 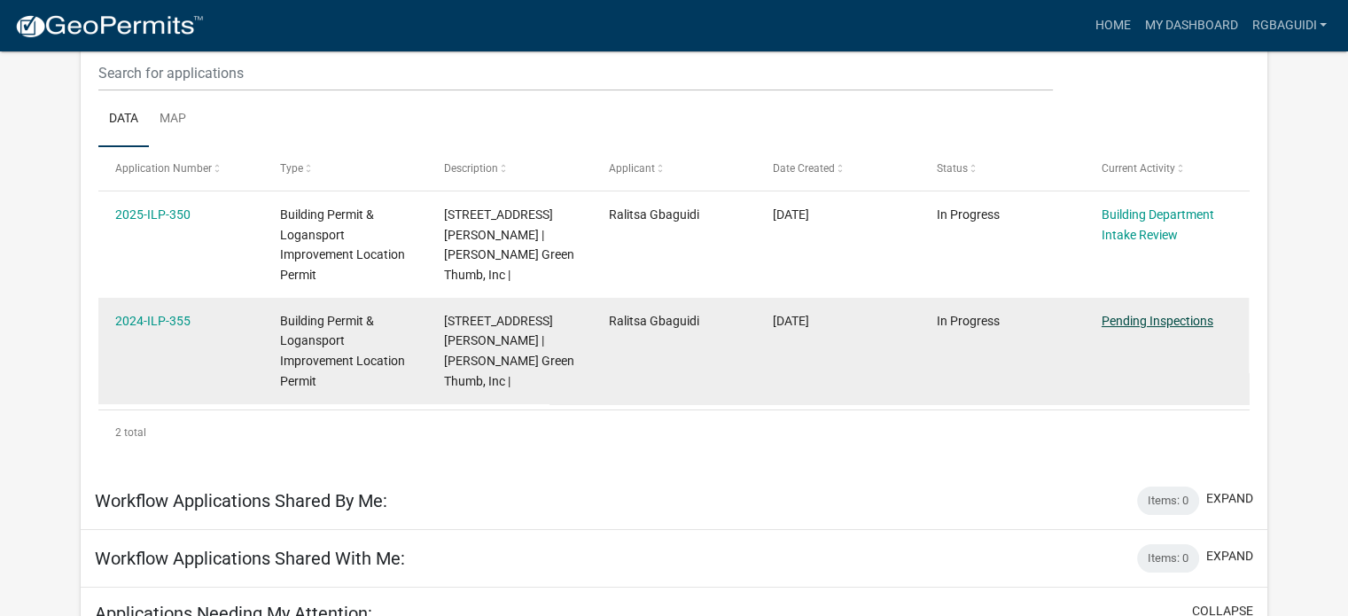 What do you see at coordinates (632, 168) in the screenshot?
I see `span: Applicant` at bounding box center [632, 168].